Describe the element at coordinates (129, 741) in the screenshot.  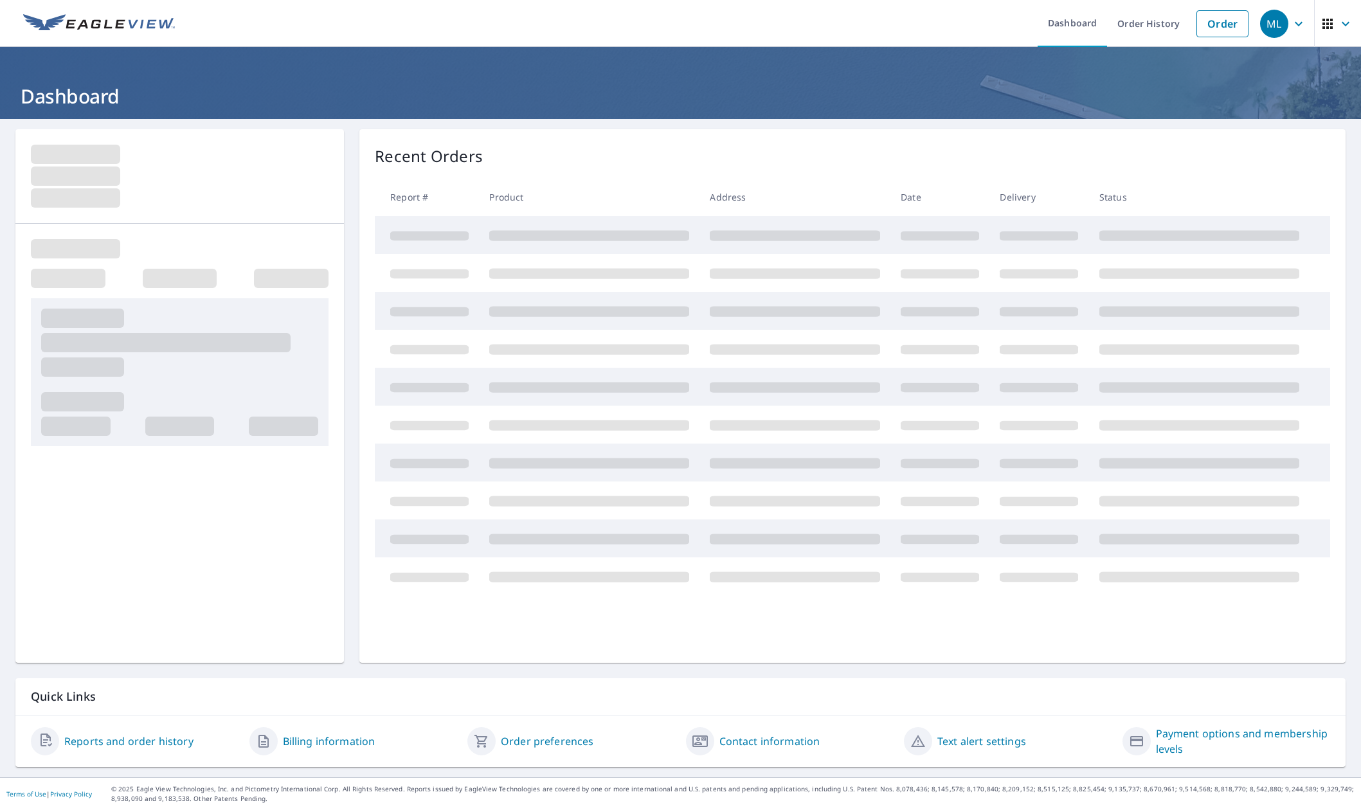
I see `a: Reports and order history` at that location.